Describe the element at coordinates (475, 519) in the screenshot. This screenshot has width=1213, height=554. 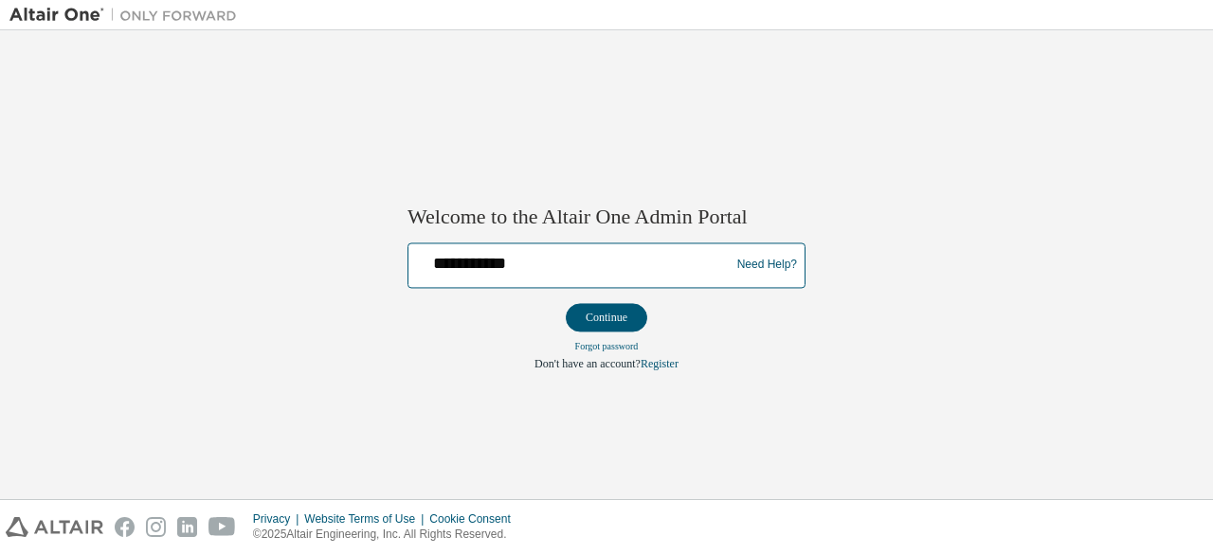
I see `div: Cookie Consent` at that location.